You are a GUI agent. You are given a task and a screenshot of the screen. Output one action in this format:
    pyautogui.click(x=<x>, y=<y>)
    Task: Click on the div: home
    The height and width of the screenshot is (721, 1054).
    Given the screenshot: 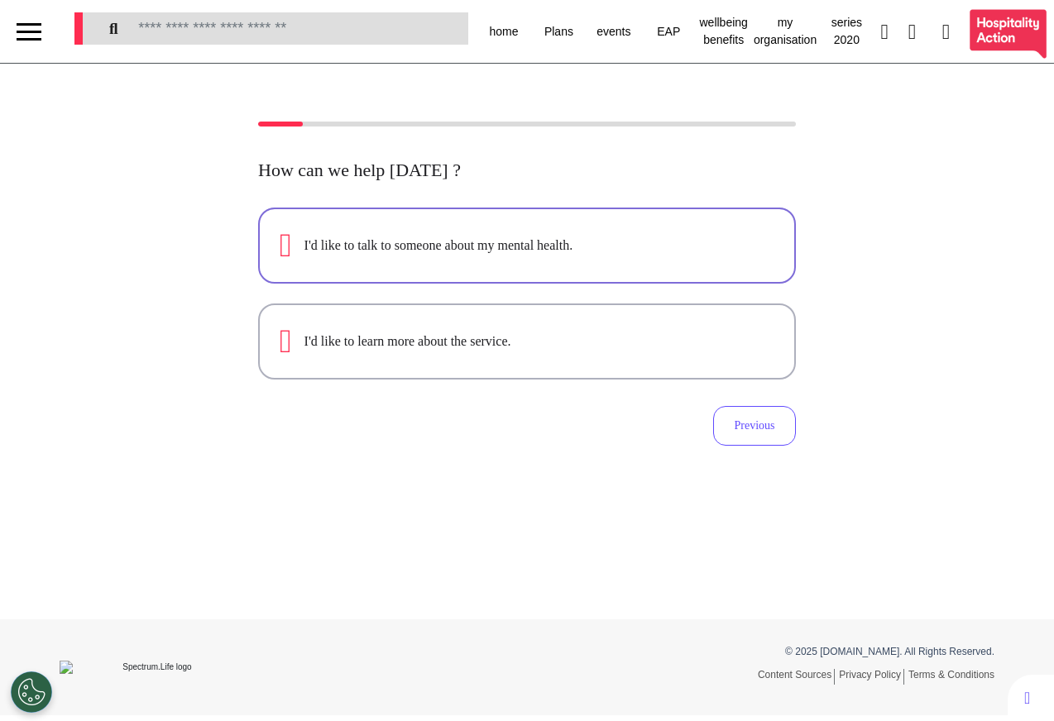 What is the action you would take?
    pyautogui.click(x=504, y=31)
    